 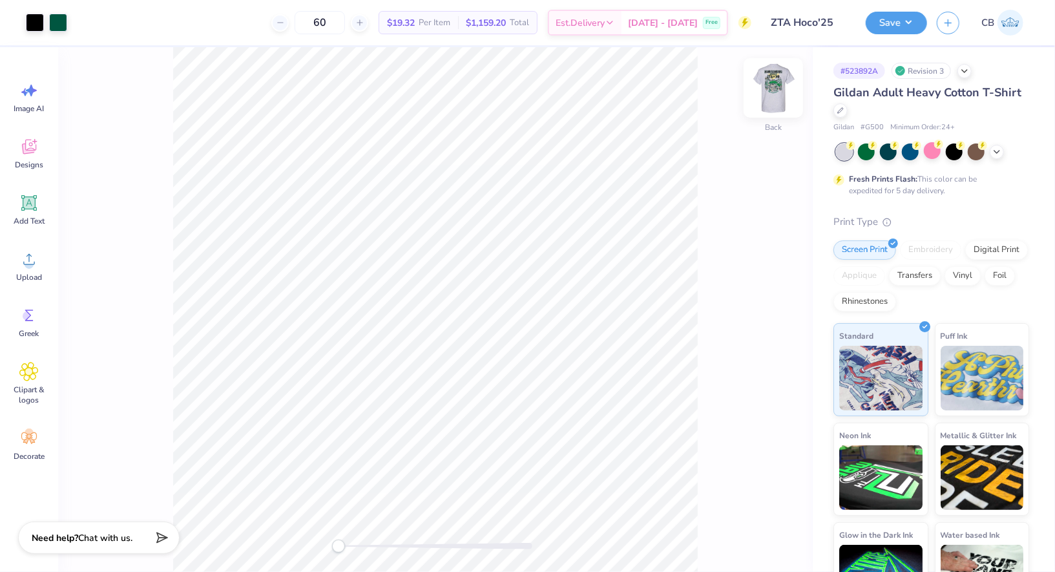 I want to click on span: Water based Ink, so click(x=970, y=534).